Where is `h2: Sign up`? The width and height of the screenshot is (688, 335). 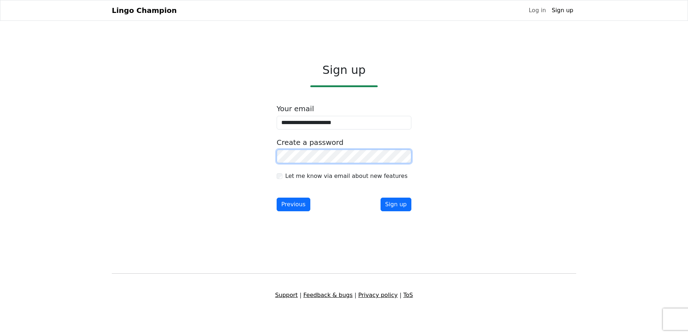
h2: Sign up is located at coordinates (344, 70).